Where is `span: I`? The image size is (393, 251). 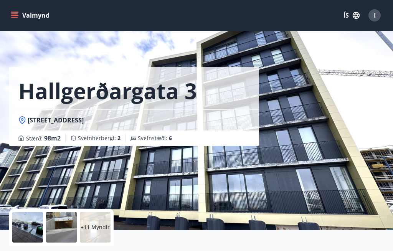
span: I is located at coordinates (375, 15).